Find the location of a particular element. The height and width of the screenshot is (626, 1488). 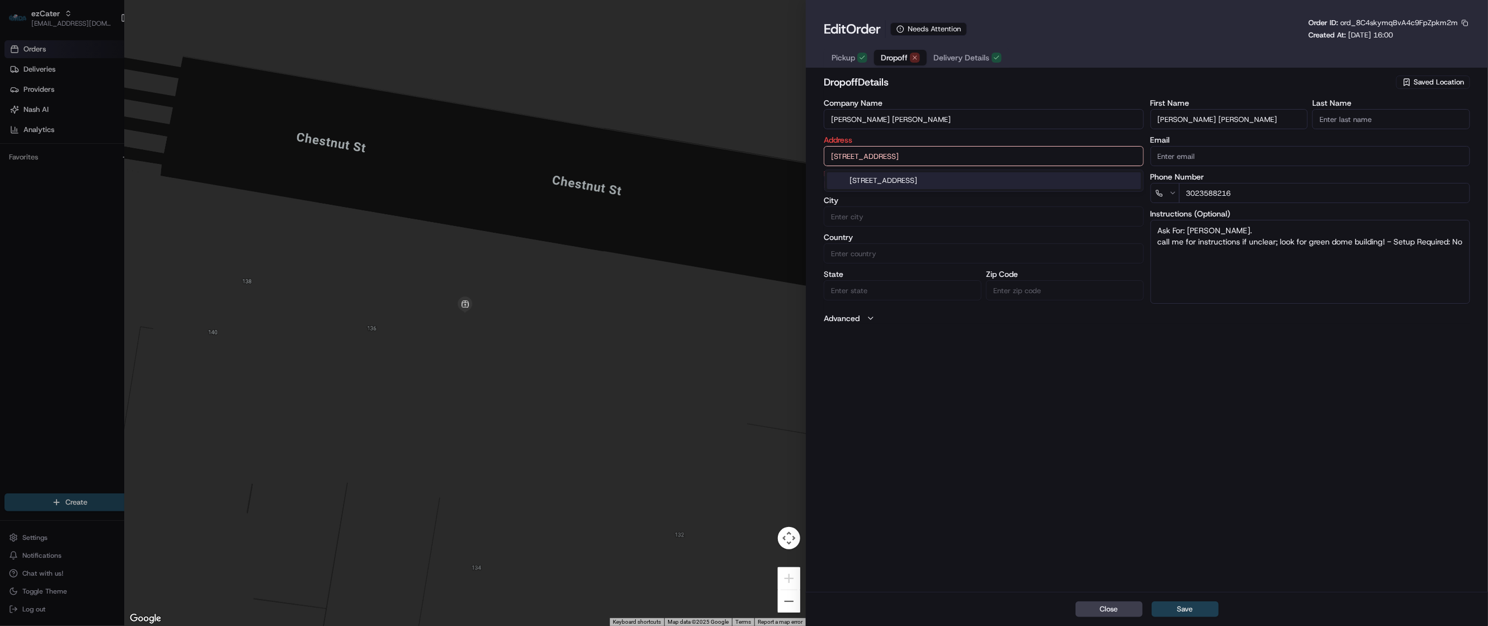

span: Knowledge Base is located at coordinates (54, 168).